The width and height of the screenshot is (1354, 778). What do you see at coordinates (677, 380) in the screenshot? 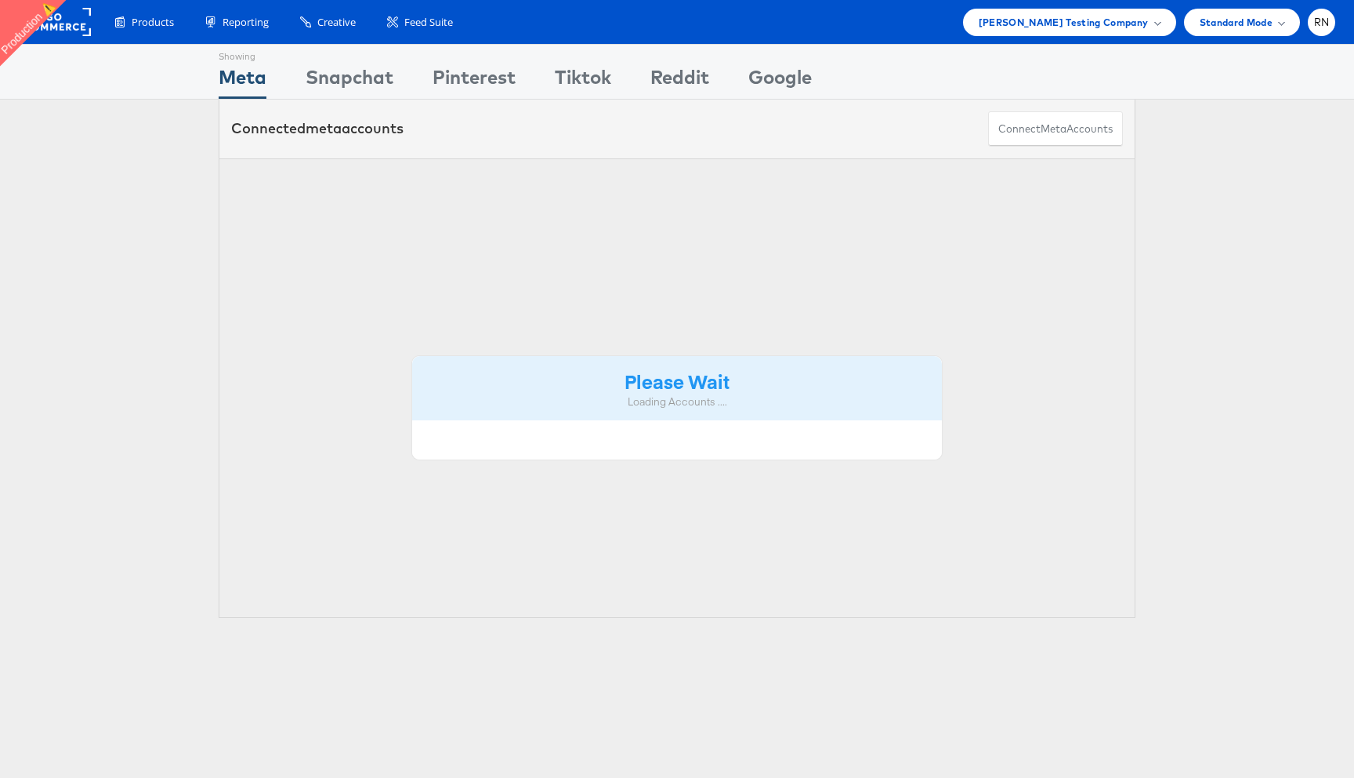
I see `strong: Please Wait` at bounding box center [677, 380].